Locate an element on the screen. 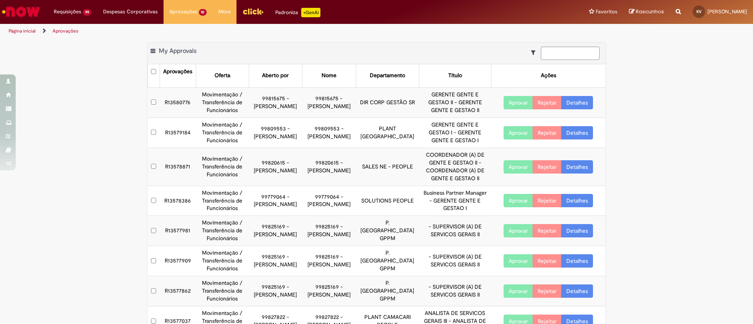 The height and width of the screenshot is (324, 753). span: KV is located at coordinates (699, 11).